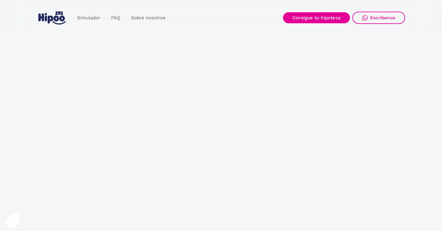 The height and width of the screenshot is (231, 442). What do you see at coordinates (115, 18) in the screenshot?
I see `a: FAQ` at bounding box center [115, 18].